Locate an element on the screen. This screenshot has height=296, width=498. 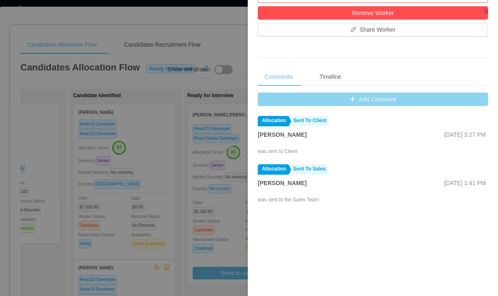
button: Remove Worker is located at coordinates (373, 13).